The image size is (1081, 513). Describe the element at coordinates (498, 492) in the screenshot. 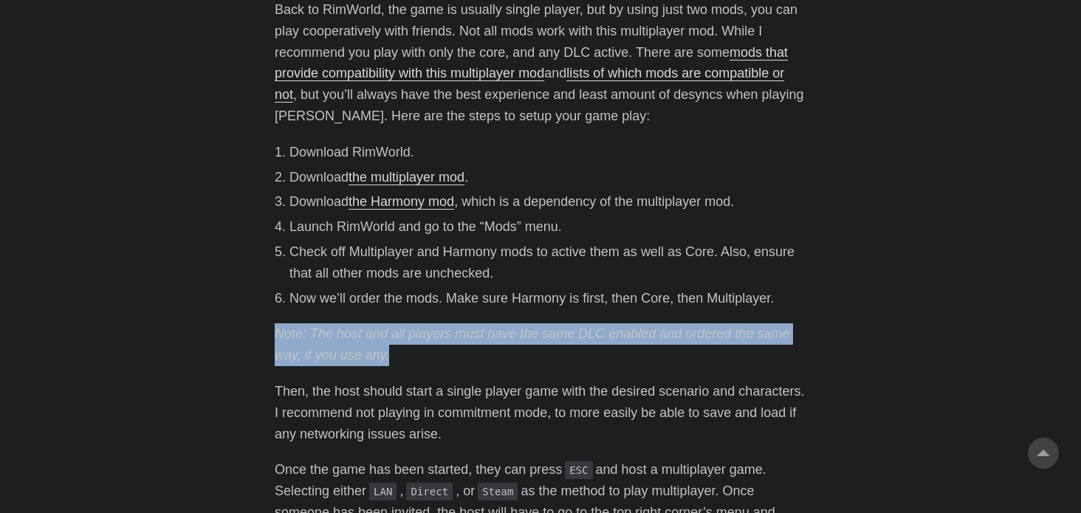

I see `code: Steam` at that location.